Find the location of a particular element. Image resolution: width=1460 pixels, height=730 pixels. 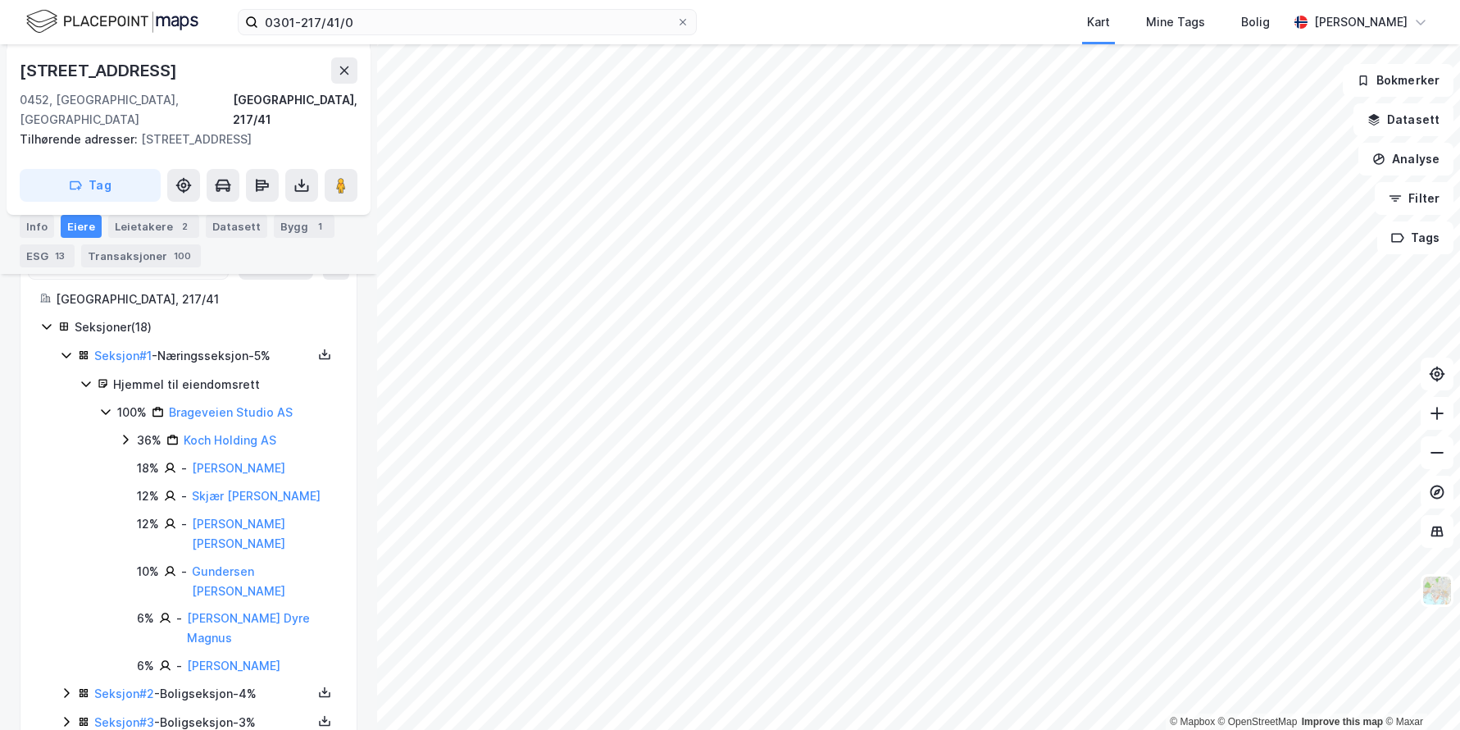

div: 18% is located at coordinates (148, 468).